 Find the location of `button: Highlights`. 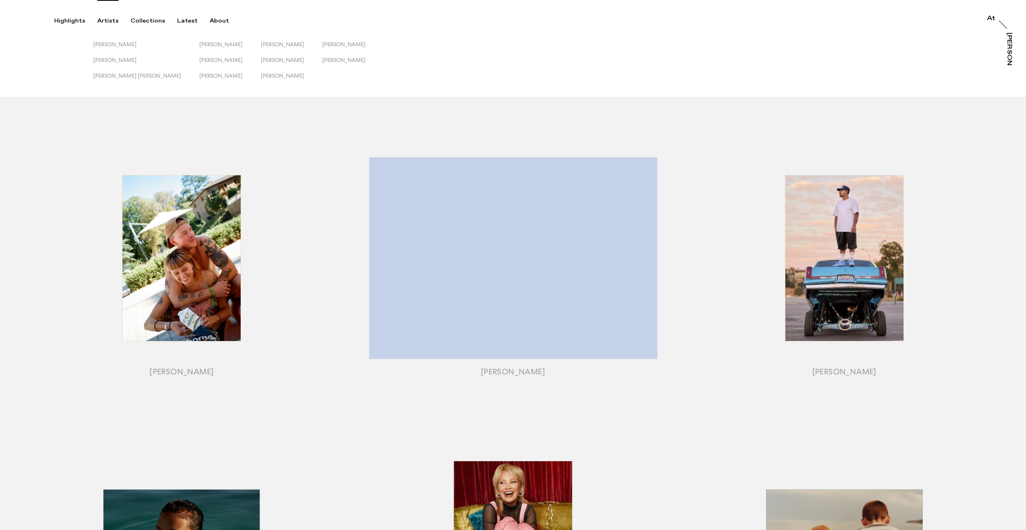

button: Highlights is located at coordinates (76, 21).